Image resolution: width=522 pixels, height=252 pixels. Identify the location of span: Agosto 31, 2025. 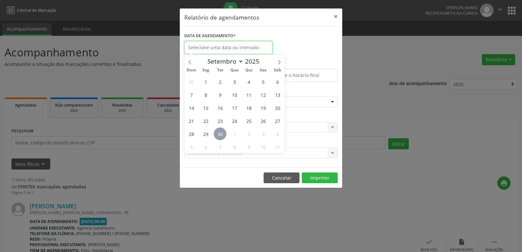
(191, 82).